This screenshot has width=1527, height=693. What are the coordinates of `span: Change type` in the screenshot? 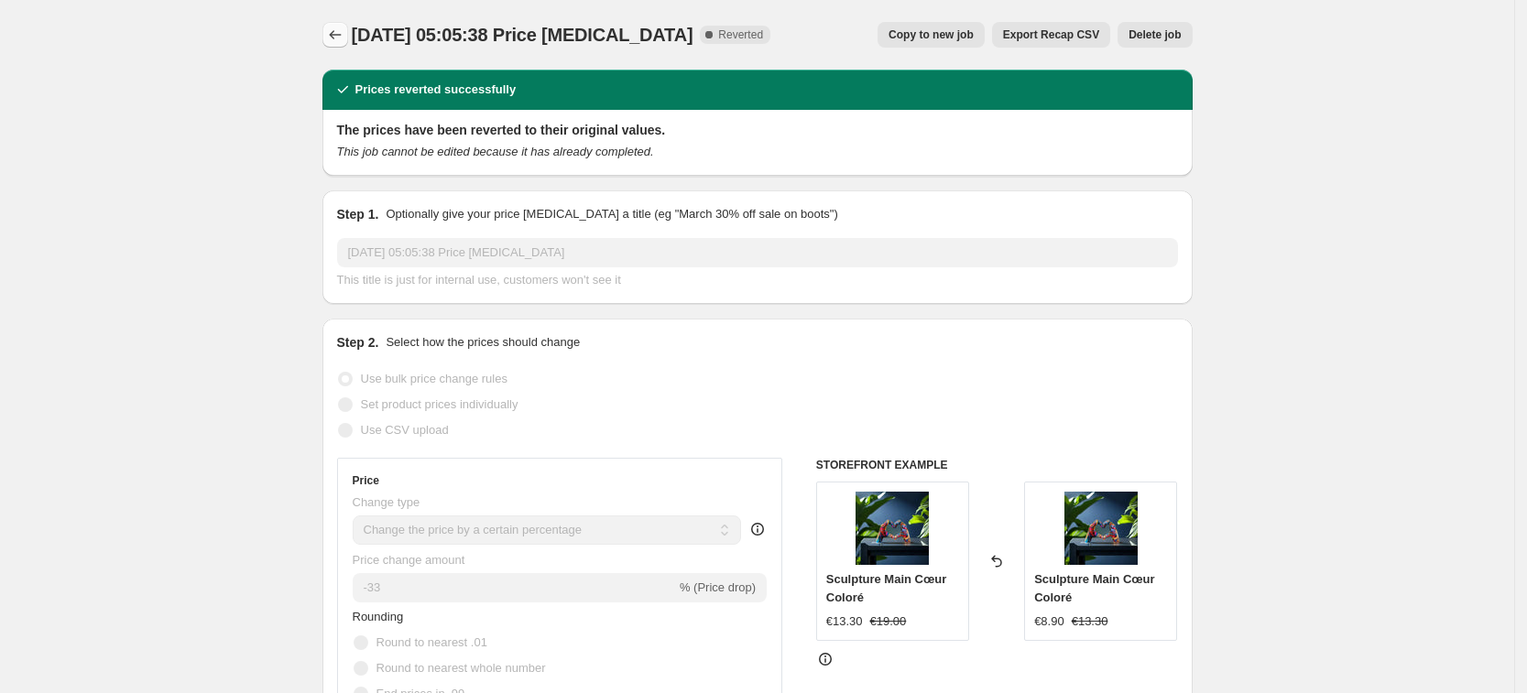 It's located at (386, 502).